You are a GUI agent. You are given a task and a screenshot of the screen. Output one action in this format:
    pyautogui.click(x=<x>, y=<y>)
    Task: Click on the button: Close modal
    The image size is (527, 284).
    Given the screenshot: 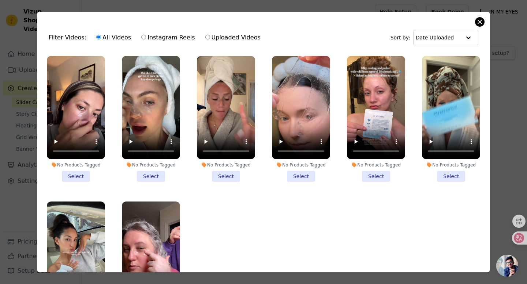 What is the action you would take?
    pyautogui.click(x=479, y=22)
    